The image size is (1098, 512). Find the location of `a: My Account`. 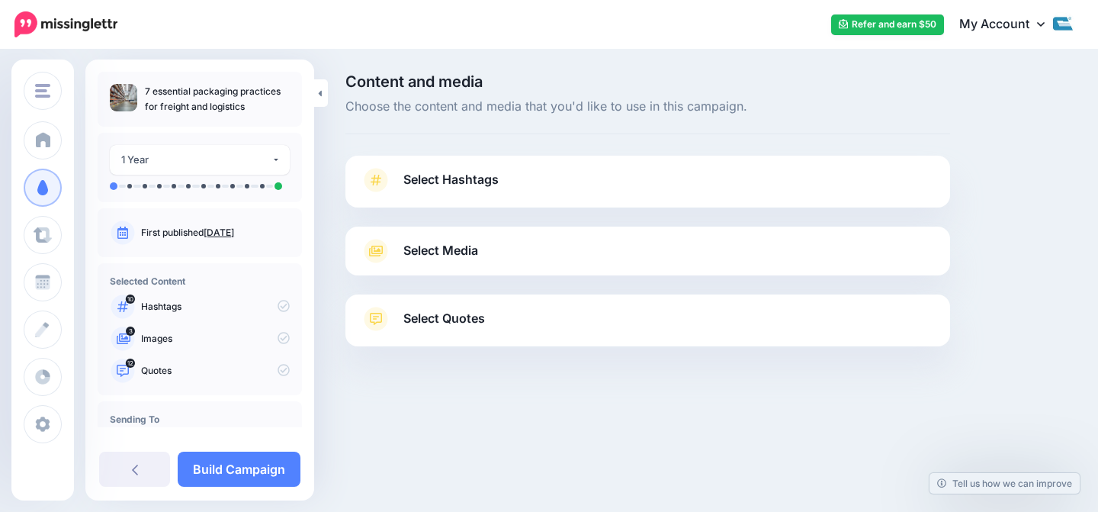

a: My Account is located at coordinates (1010, 24).